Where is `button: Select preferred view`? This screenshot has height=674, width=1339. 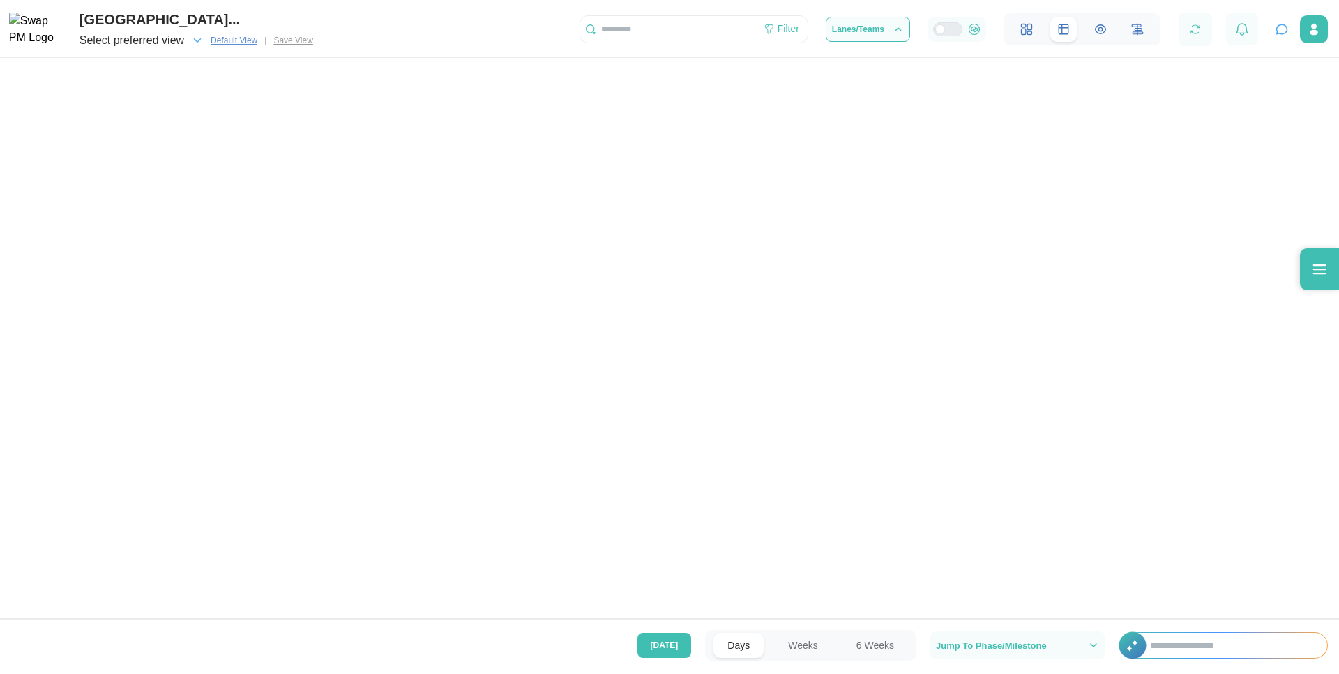
button: Select preferred view is located at coordinates (142, 40).